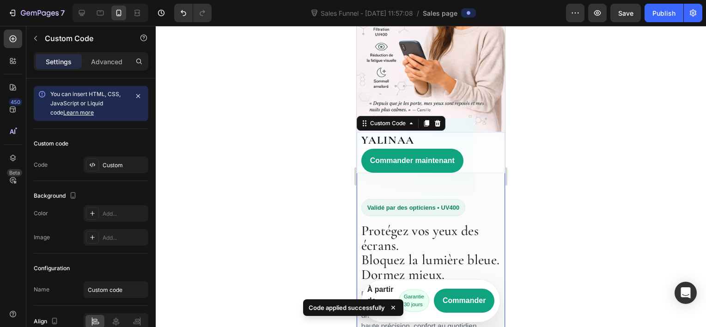  What do you see at coordinates (31, 97) in the screenshot?
I see `div: Custom Code` at bounding box center [31, 97].